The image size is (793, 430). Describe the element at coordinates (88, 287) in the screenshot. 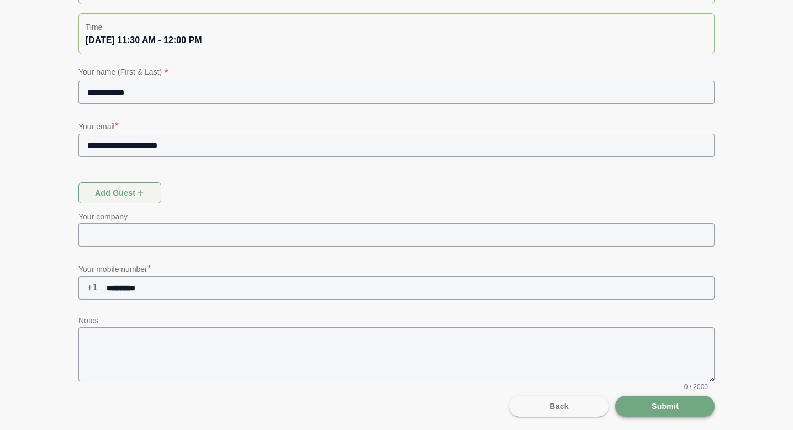

I see `span: +1` at that location.